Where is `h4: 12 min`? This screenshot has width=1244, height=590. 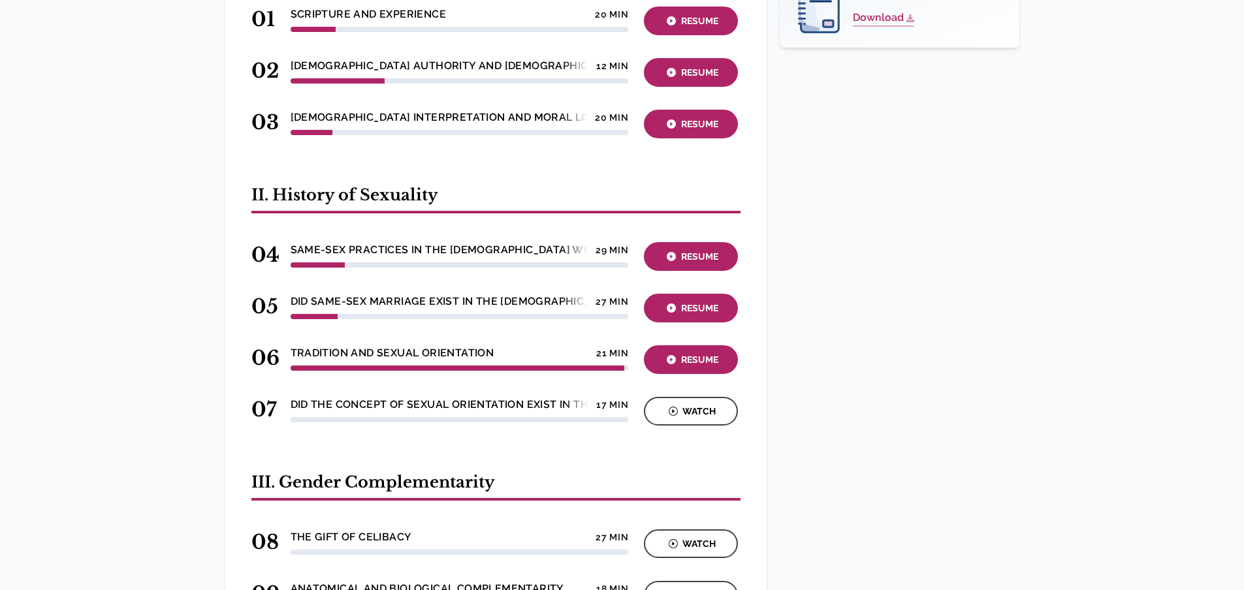
h4: 12 min is located at coordinates (612, 66).